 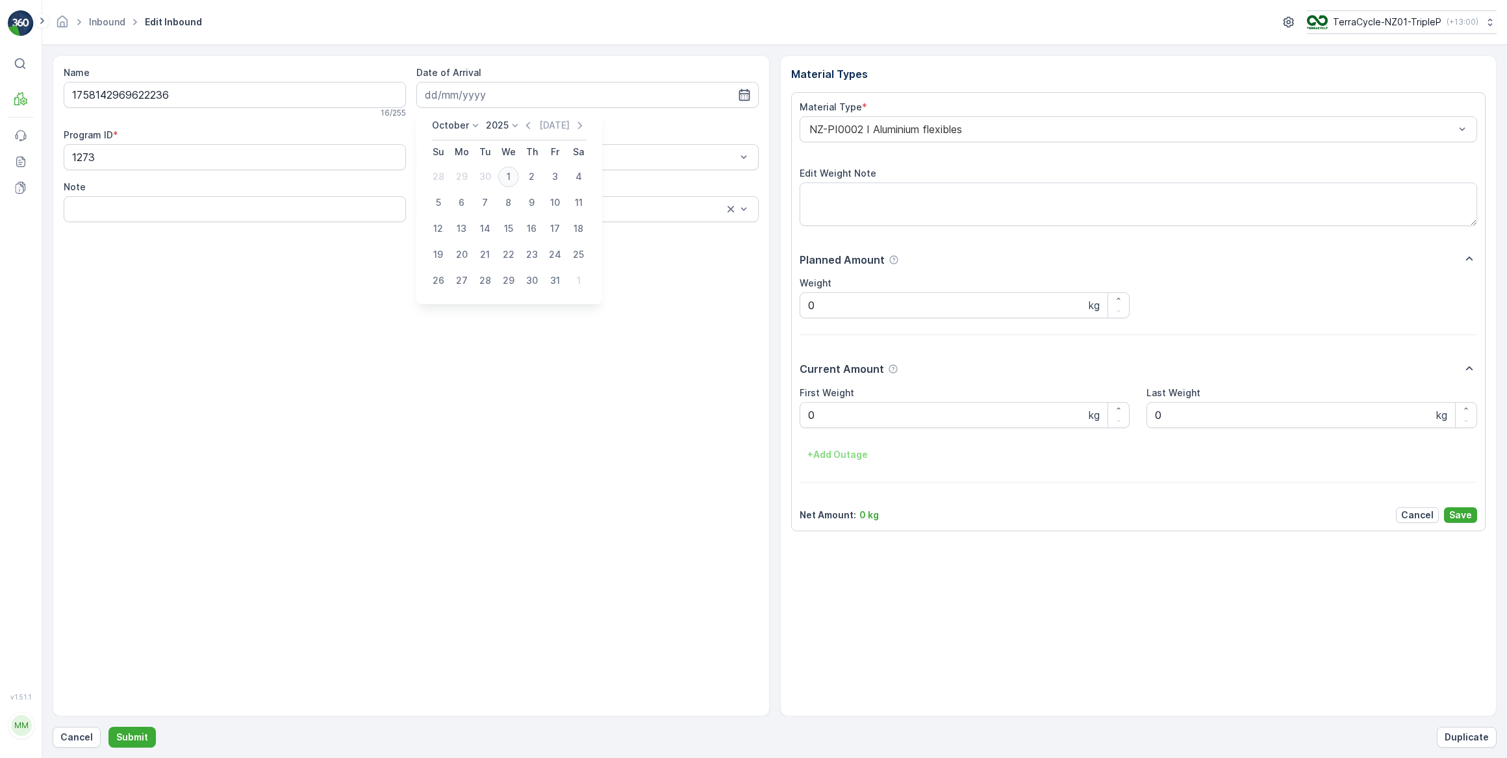 I want to click on div: 16, so click(x=532, y=229).